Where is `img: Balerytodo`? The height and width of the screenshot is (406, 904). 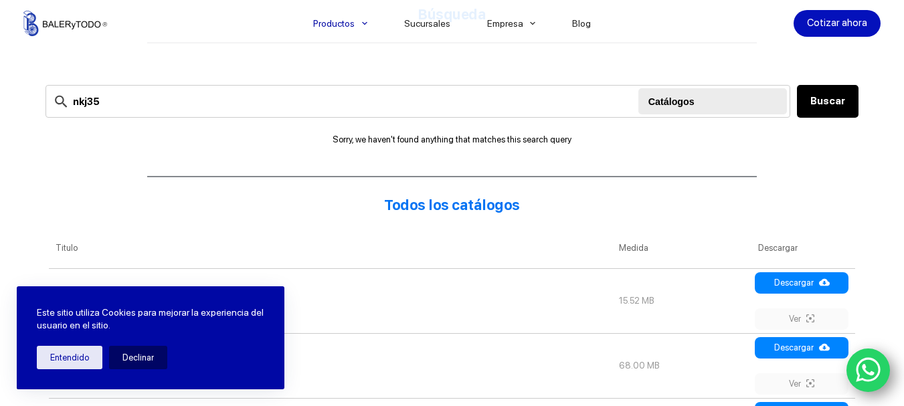 img: Balerytodo is located at coordinates (65, 23).